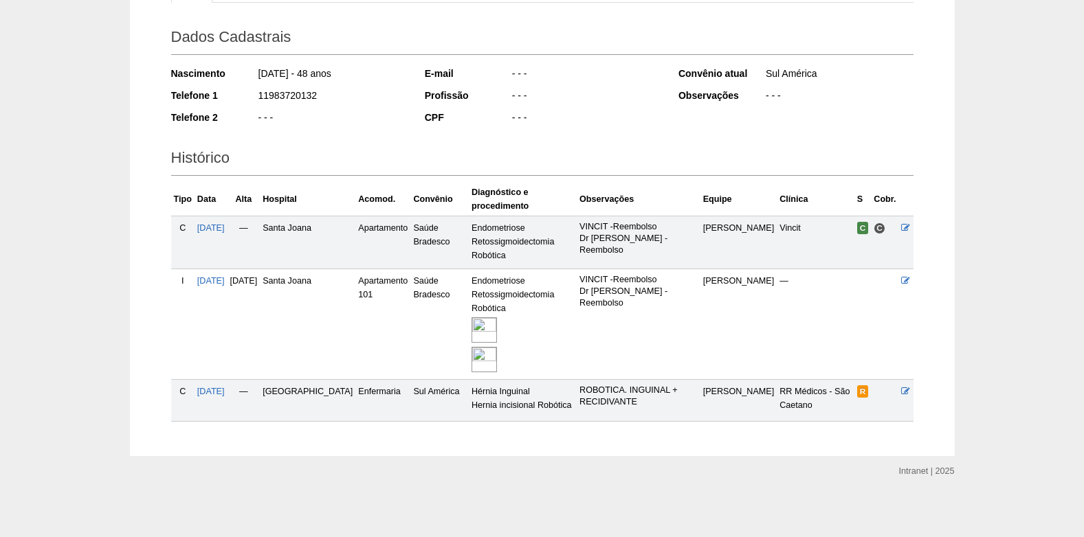 This screenshot has height=537, width=1084. Describe the element at coordinates (721, 74) in the screenshot. I see `div: Convênio atual` at that location.